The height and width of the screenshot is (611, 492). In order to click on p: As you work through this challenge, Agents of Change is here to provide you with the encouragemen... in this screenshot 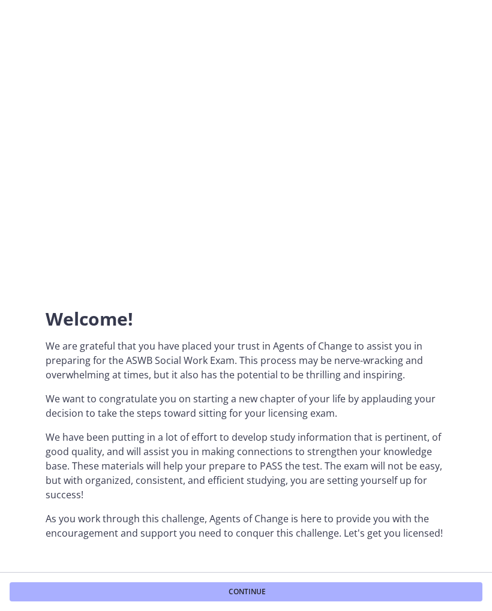, I will do `click(246, 526)`.